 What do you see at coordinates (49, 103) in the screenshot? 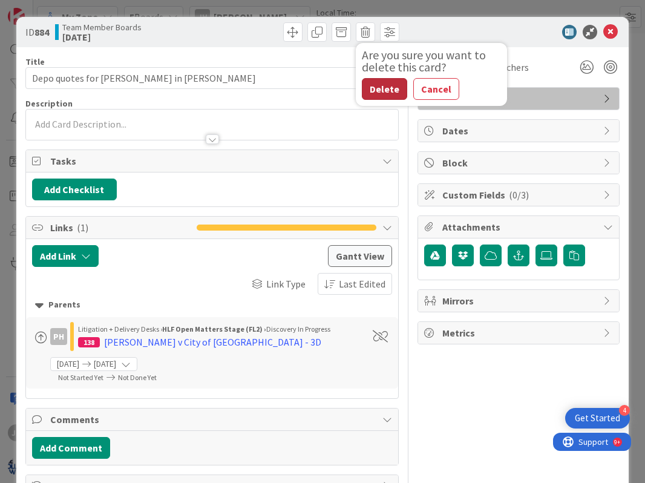
I see `span: Description` at bounding box center [49, 103].